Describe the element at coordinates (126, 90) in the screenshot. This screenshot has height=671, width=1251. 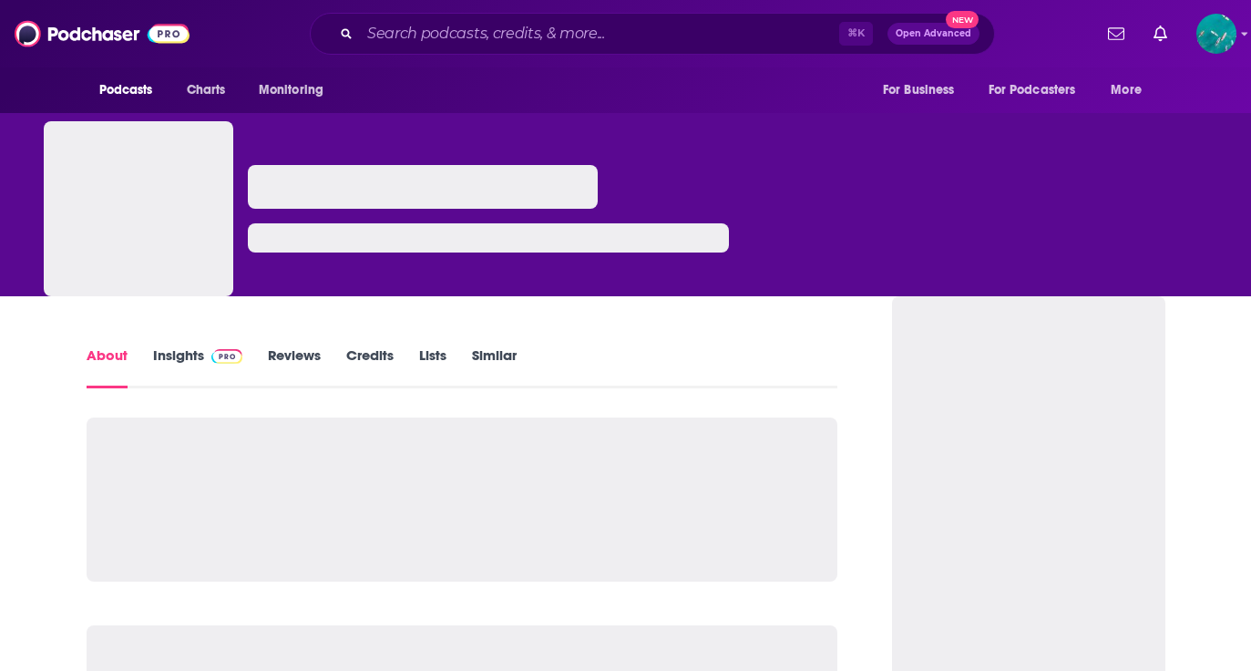
I see `span: Podcasts` at that location.